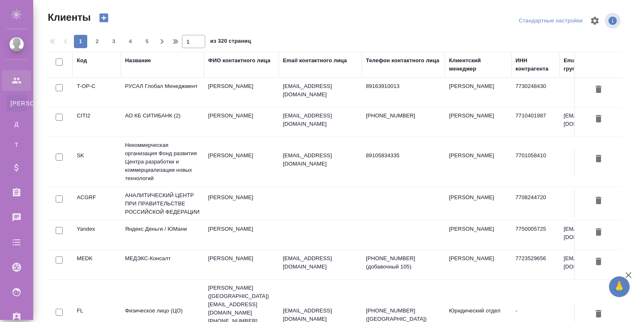 Image resolution: width=638 pixels, height=322 pixels. Describe the element at coordinates (114, 42) in the screenshot. I see `span: 3` at that location.